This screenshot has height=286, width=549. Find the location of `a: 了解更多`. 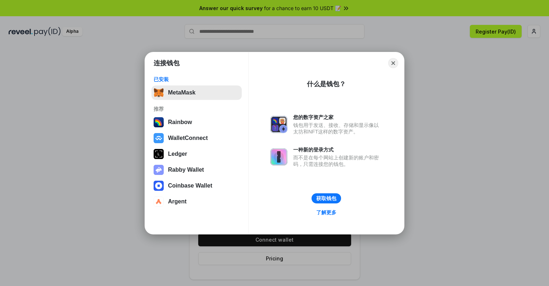

a: 了解更多 is located at coordinates (327, 212).